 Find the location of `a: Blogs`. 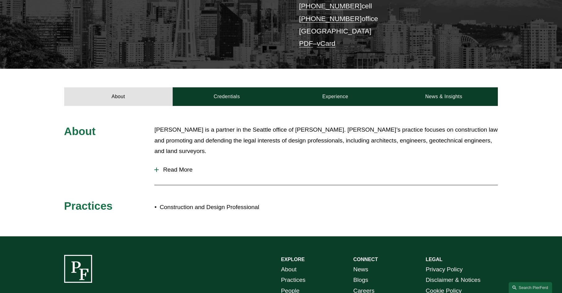

a: Blogs is located at coordinates (361, 280).